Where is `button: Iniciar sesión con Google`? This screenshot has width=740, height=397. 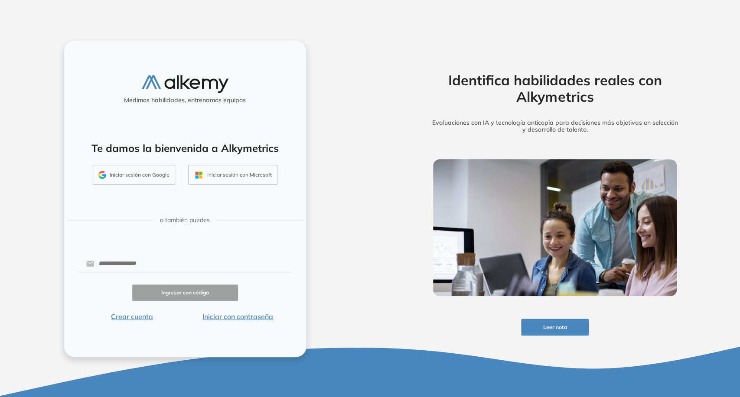
button: Iniciar sesión con Google is located at coordinates (134, 175).